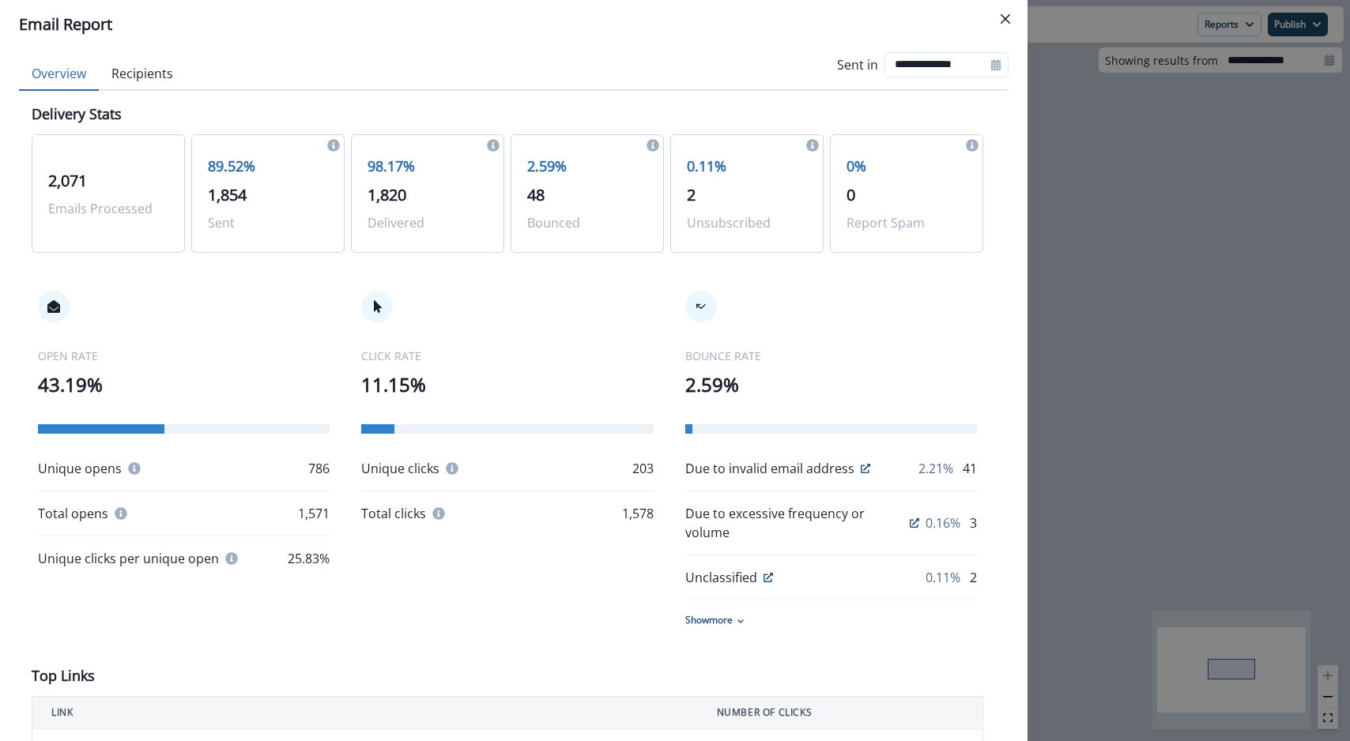  I want to click on p: 203, so click(643, 469).